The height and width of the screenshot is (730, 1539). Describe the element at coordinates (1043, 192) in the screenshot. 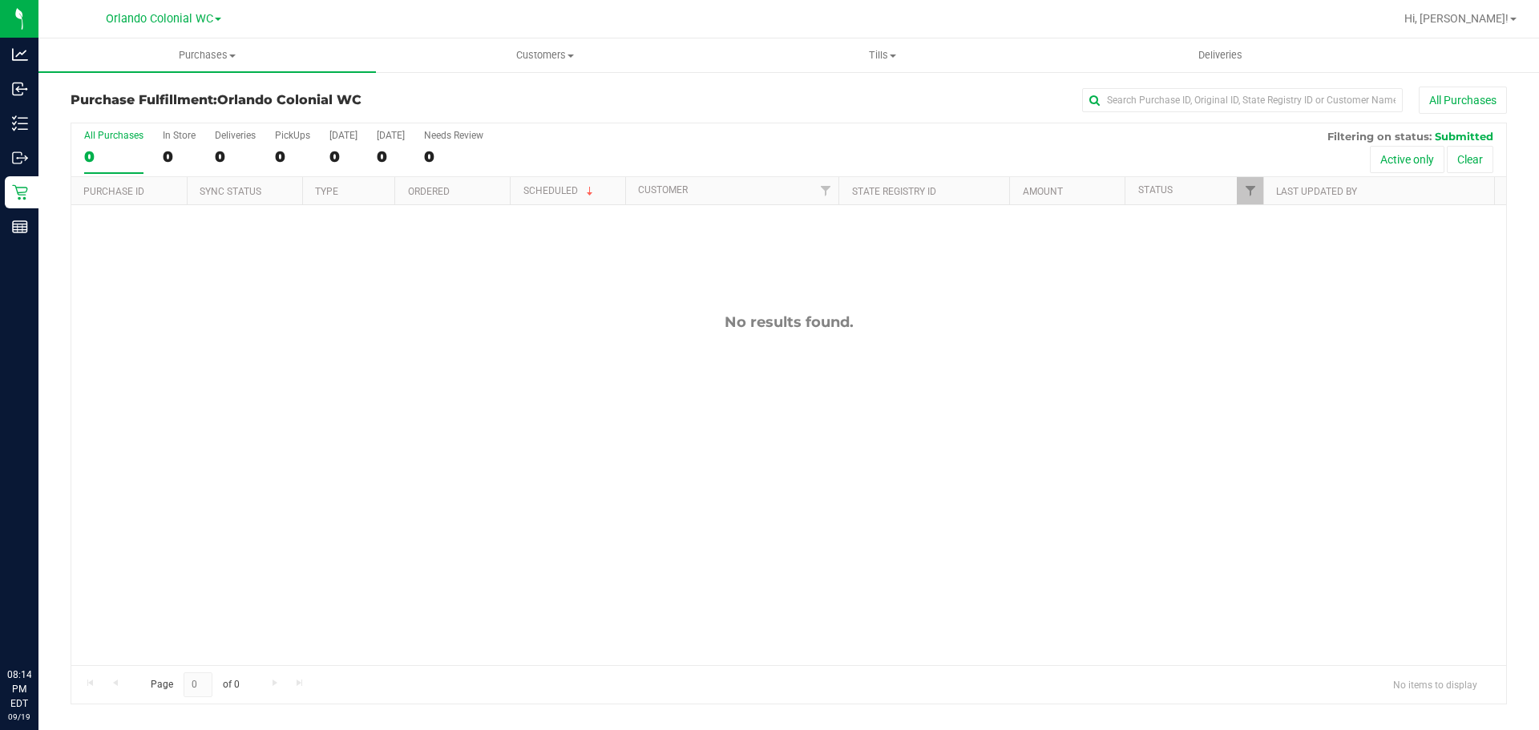

I see `a: Amount` at that location.